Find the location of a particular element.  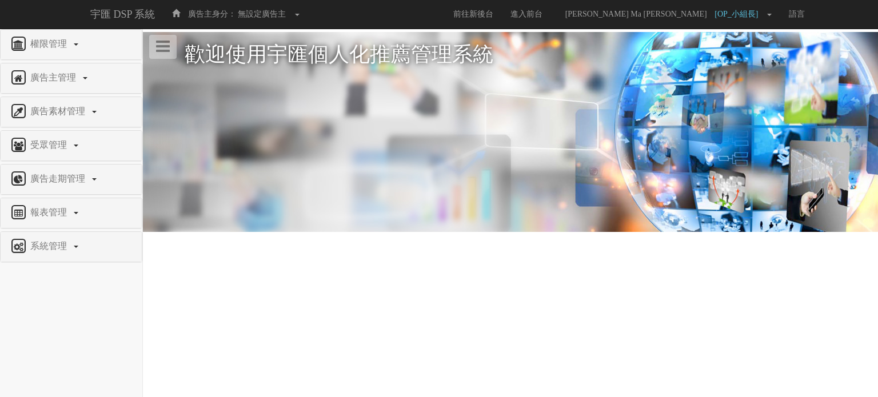

a: 廣告素材管理 is located at coordinates (71, 112).